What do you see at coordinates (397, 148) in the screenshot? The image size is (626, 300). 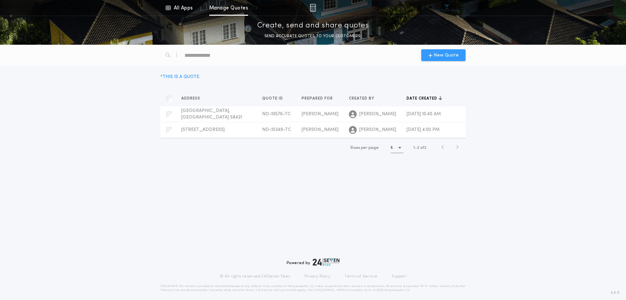 I see `button: 5` at bounding box center [397, 148].